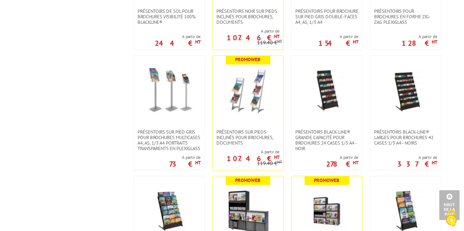 Image resolution: width=464 pixels, height=231 pixels. What do you see at coordinates (449, 205) in the screenshot?
I see `a: Haut de la page` at bounding box center [449, 205].